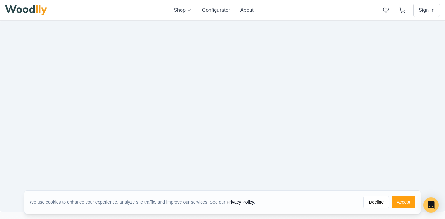 Image resolution: width=445 pixels, height=219 pixels. I want to click on img: Woodlly, so click(26, 10).